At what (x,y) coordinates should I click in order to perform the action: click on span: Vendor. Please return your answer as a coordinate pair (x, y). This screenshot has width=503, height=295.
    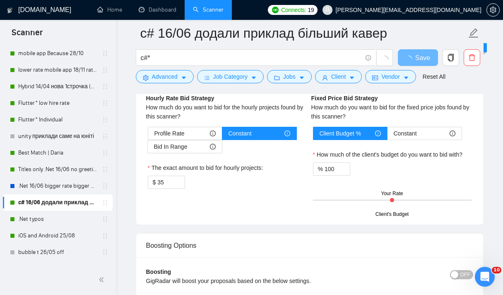
    Looking at the image, I should click on (391, 77).